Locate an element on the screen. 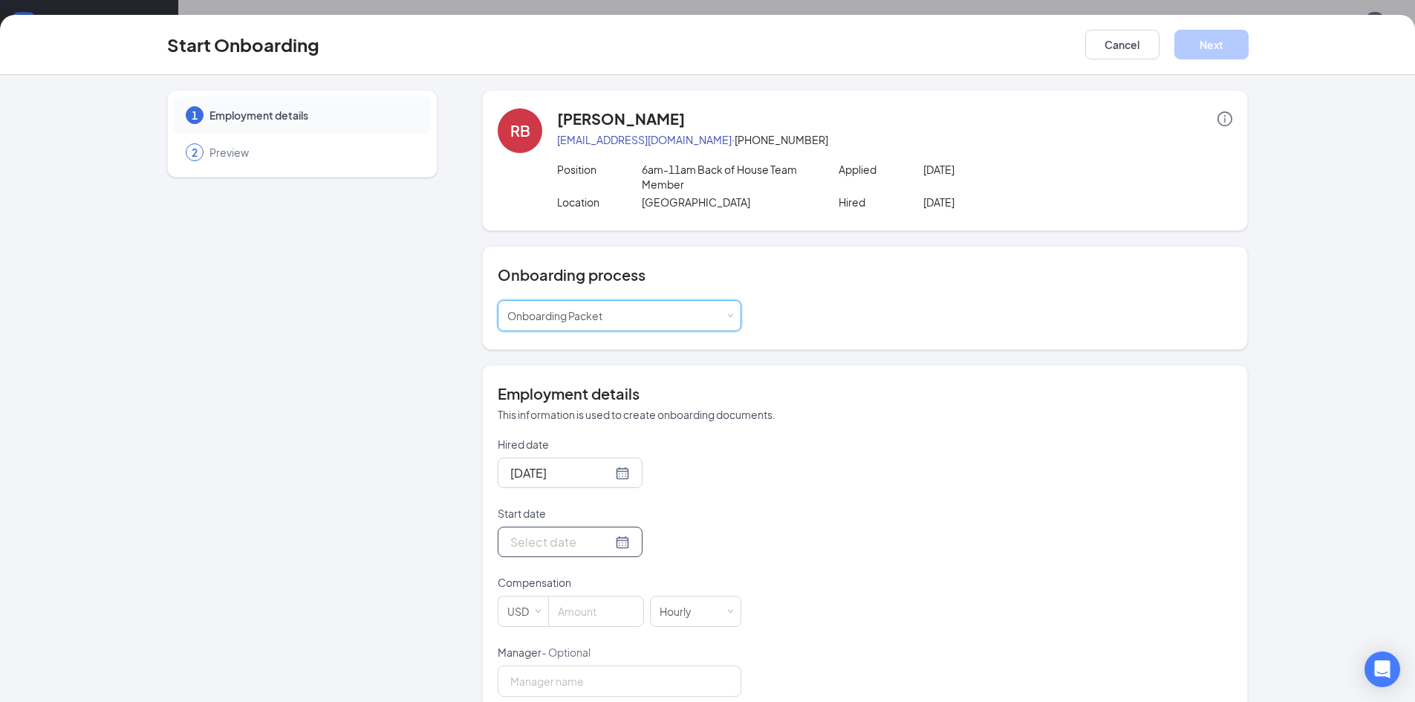  p: Hired date is located at coordinates (620, 444).